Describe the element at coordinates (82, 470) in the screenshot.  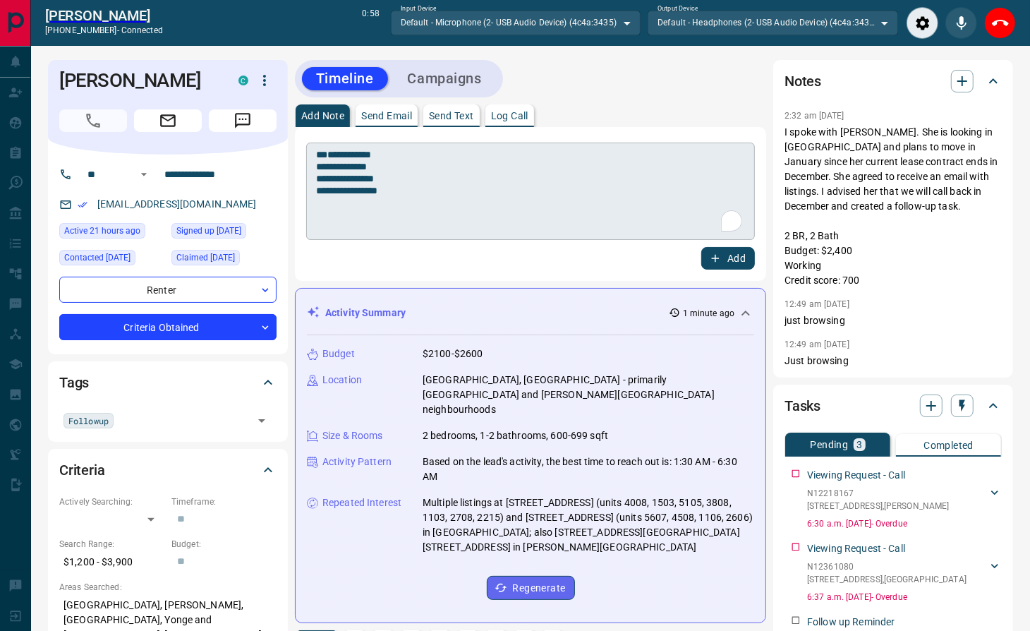
I see `h2: Criteria` at that location.